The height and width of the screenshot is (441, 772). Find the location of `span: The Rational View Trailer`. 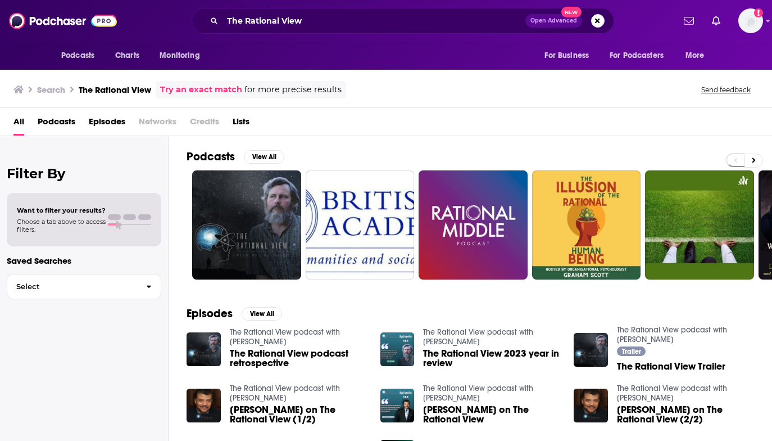

span: The Rational View Trailer is located at coordinates (671, 366).